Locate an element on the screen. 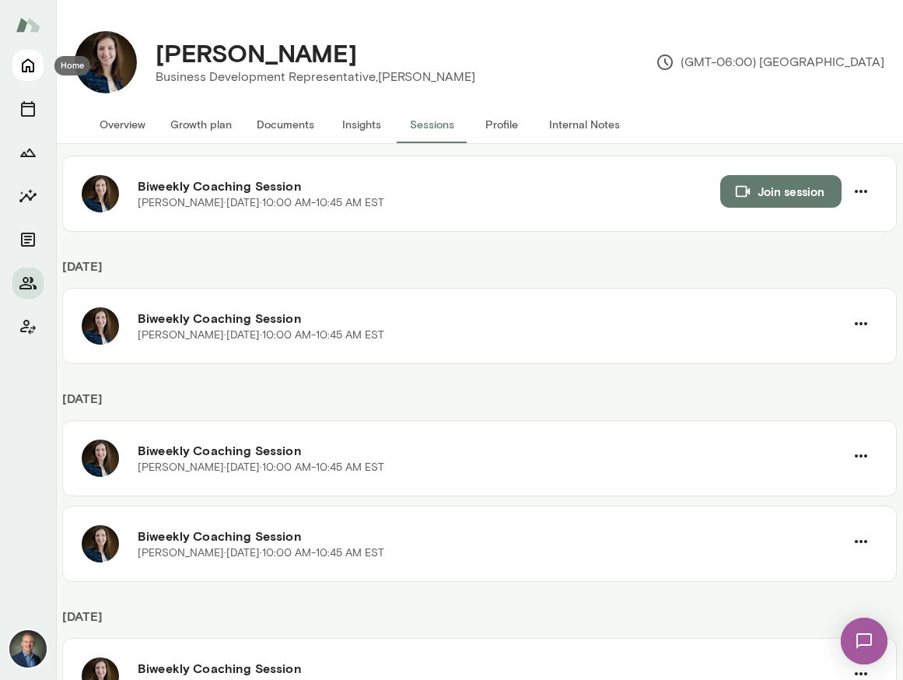 Image resolution: width=903 pixels, height=680 pixels. button: Join session is located at coordinates (781, 191).